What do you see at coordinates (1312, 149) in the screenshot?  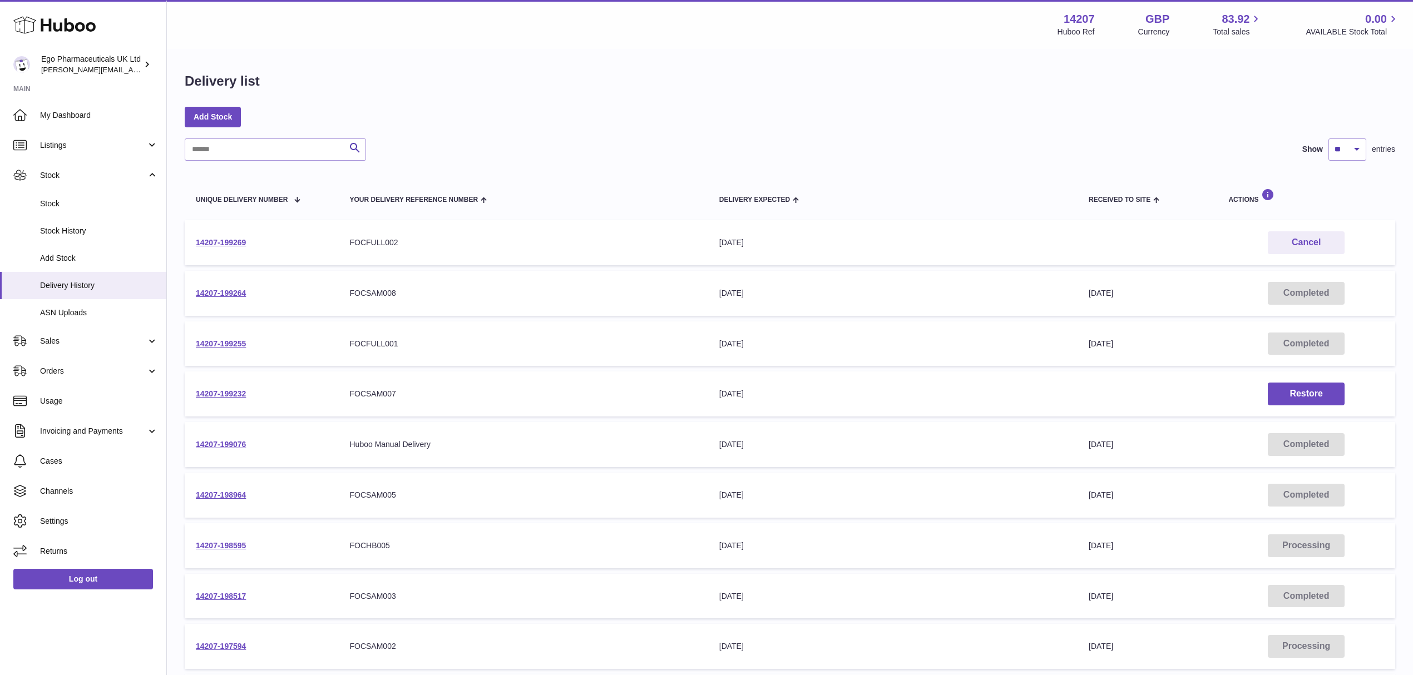 I see `label: Show` at bounding box center [1312, 149].